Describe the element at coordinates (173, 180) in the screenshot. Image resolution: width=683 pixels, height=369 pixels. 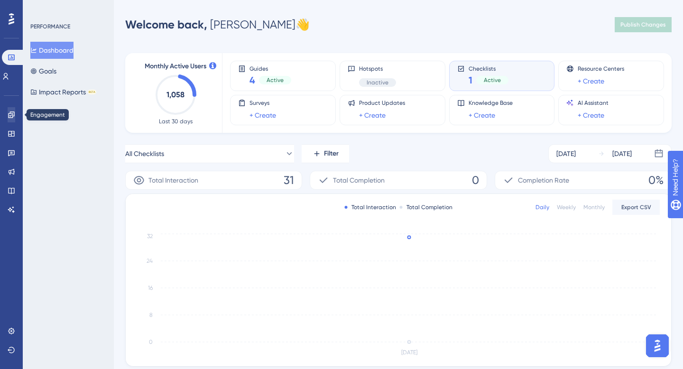
I see `span: Total Interaction` at that location.